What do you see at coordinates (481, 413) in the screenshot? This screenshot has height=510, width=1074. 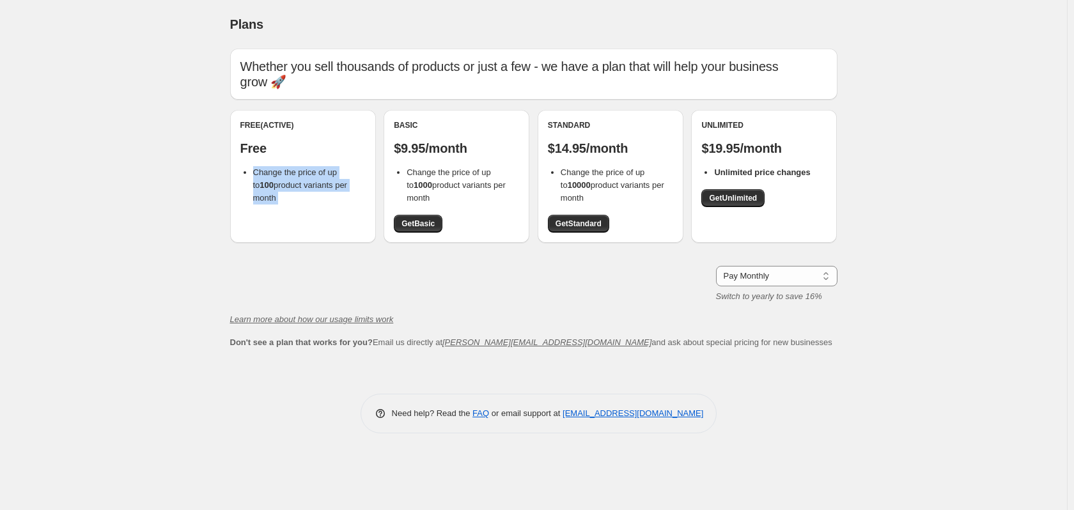 I see `a: FAQ` at bounding box center [481, 413].